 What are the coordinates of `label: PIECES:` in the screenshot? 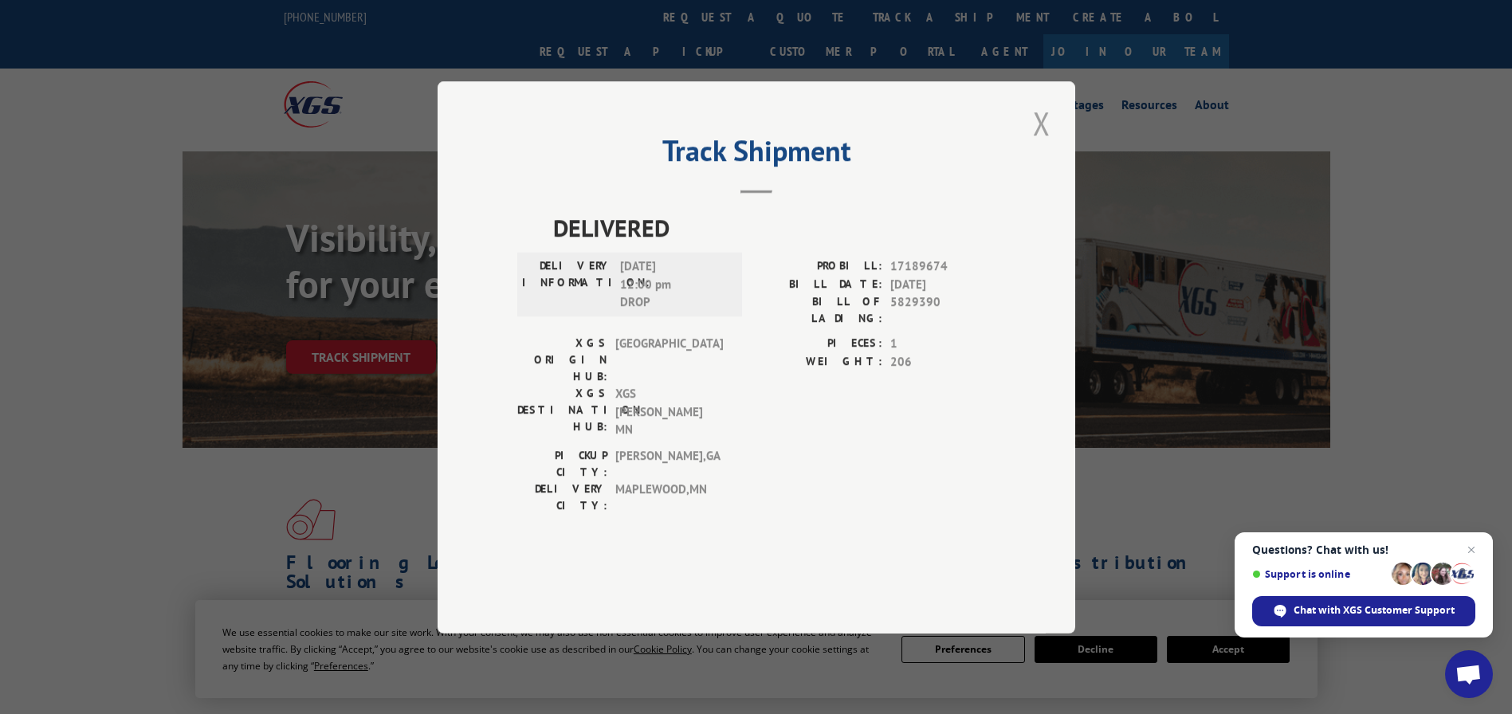 It's located at (819, 344).